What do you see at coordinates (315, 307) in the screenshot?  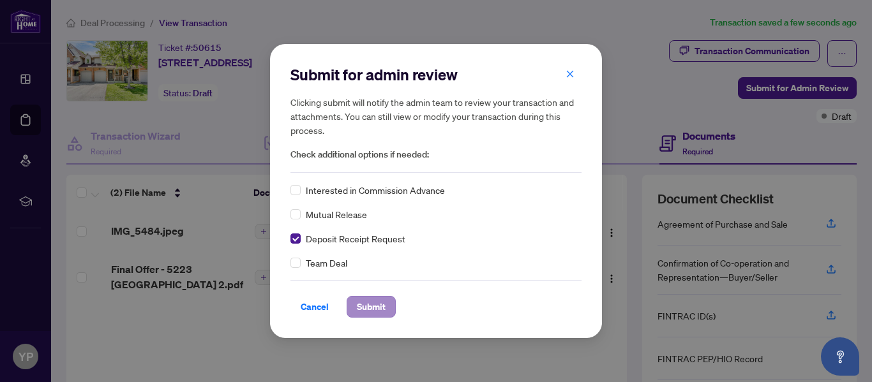 I see `button: Cancel` at bounding box center [315, 307].